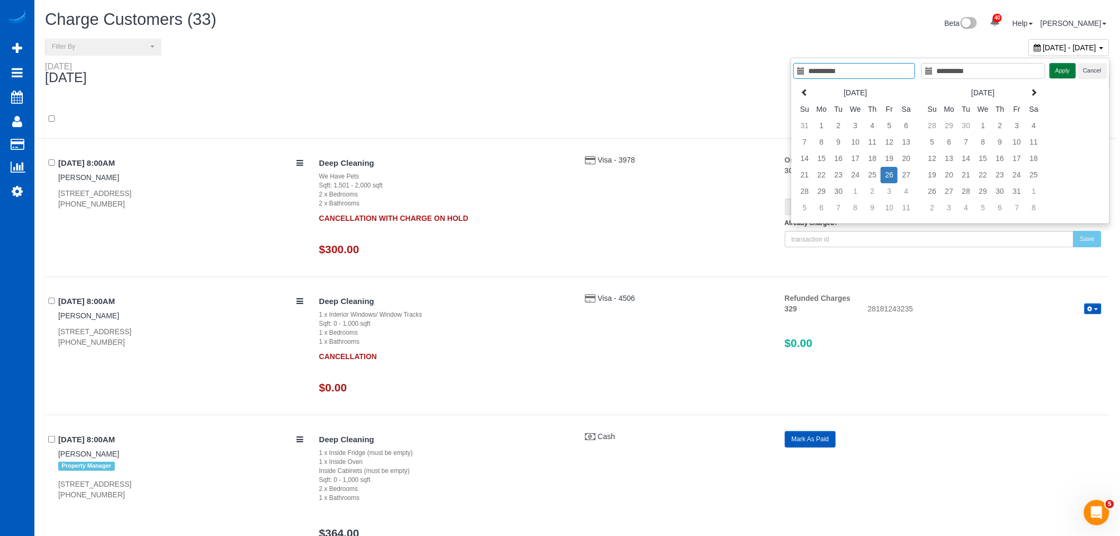 This screenshot has height=536, width=1120. What do you see at coordinates (949, 158) in the screenshot?
I see `td: 13` at bounding box center [949, 158].